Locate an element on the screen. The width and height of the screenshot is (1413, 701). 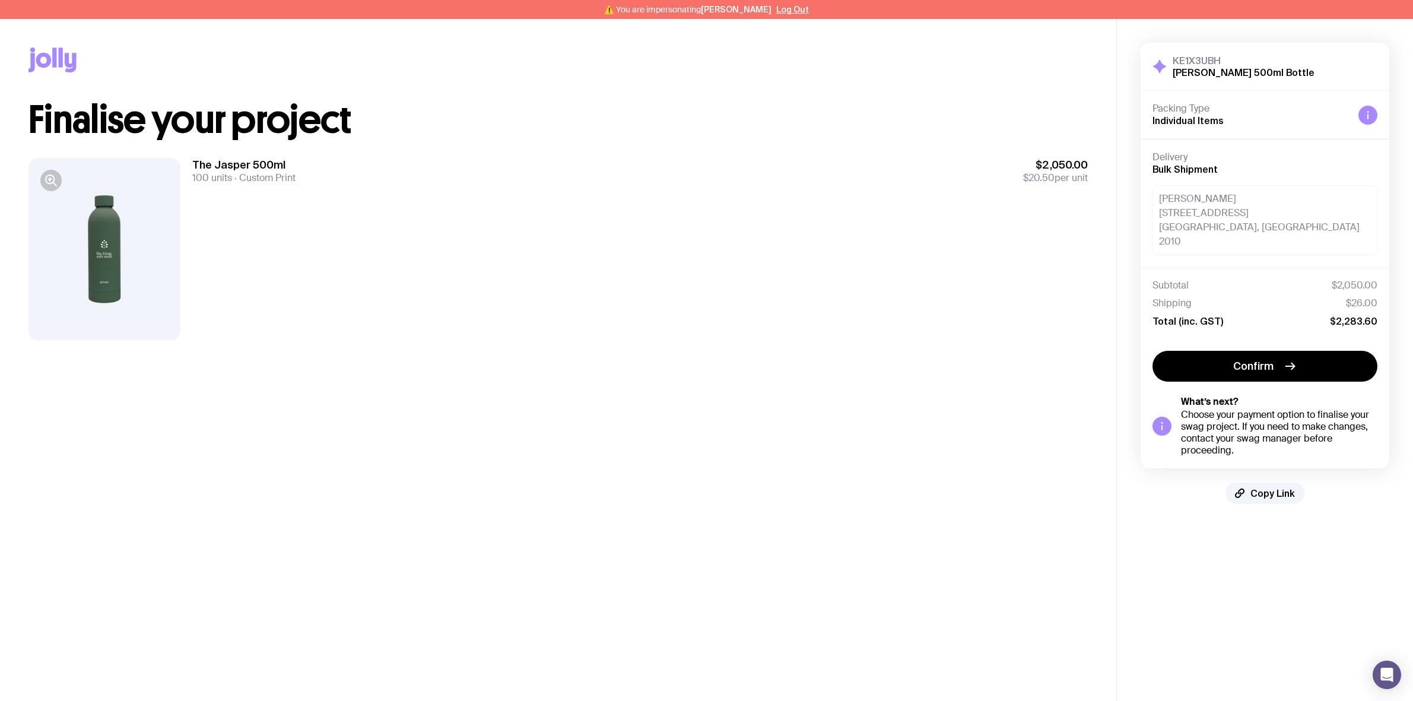
h3: KE1X3UBH is located at coordinates (1243, 61).